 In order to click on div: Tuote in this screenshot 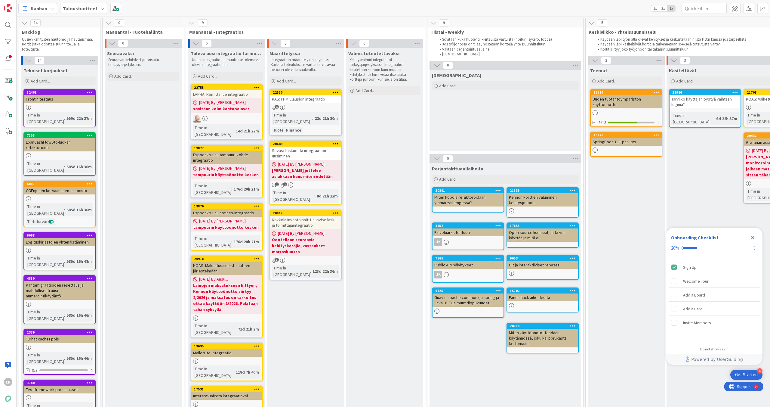, I will do `click(278, 130)`.